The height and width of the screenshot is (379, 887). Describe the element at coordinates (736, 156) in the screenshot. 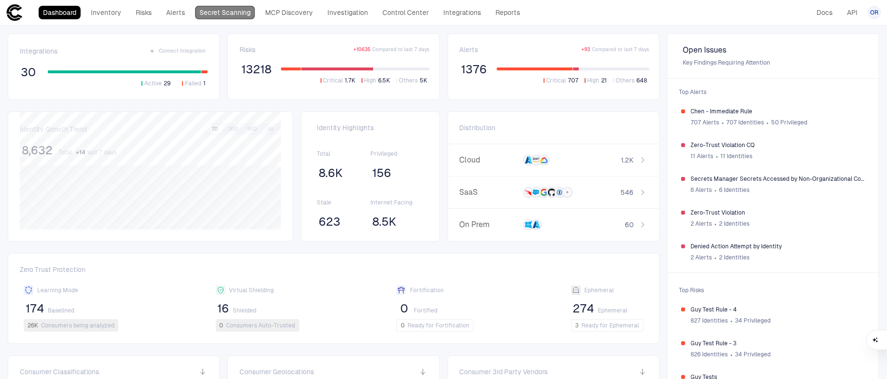

I see `span: 11 Identities` at that location.